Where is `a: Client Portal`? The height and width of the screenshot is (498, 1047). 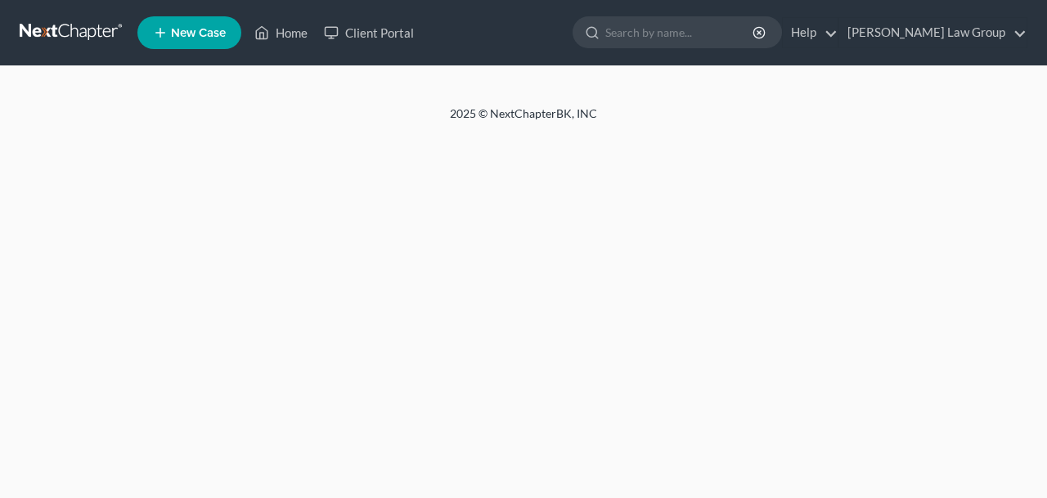
a: Client Portal is located at coordinates (369, 33).